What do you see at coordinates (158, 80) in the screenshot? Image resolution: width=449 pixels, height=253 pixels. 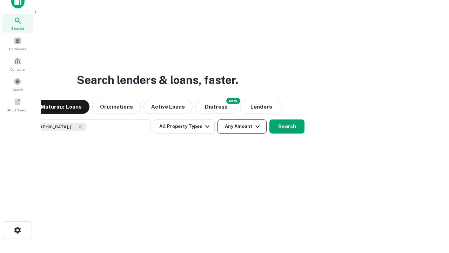 I see `h3: Search lenders & loans, faster.` at bounding box center [158, 80].